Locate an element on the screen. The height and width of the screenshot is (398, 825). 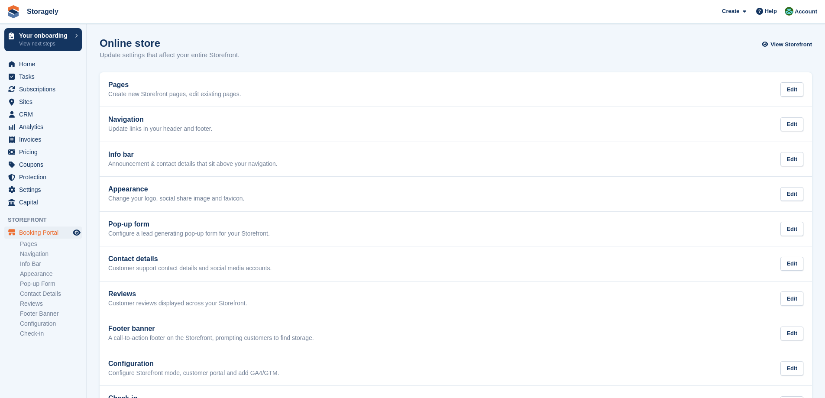
a: Footer banner A call-to-action footer on the Storefront, prompting customers to find storage. Edit is located at coordinates (455, 333).